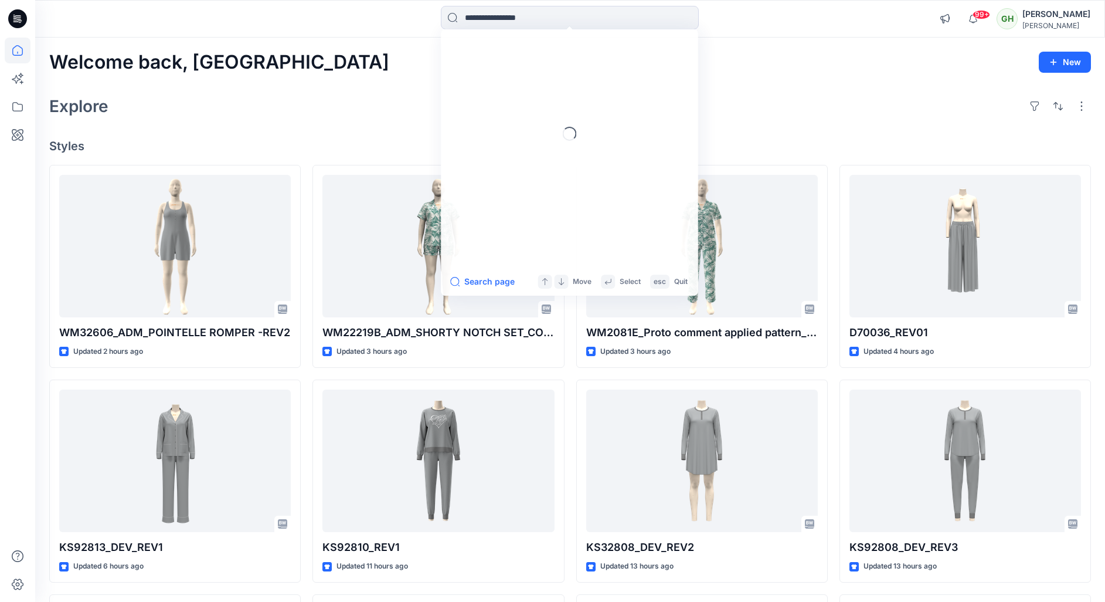  Describe the element at coordinates (681, 281) in the screenshot. I see `p: Quit` at that location.